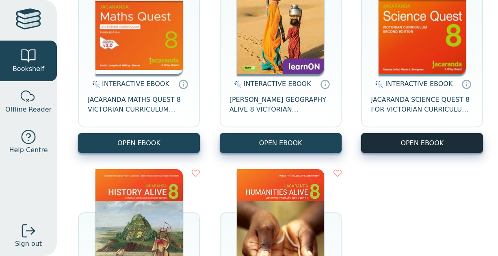  I want to click on span: JACARANDA SCIENCE QUEST 8 FOR VICTORIAN CURRICULUM LEARNON 2E EBOOK, so click(422, 105).